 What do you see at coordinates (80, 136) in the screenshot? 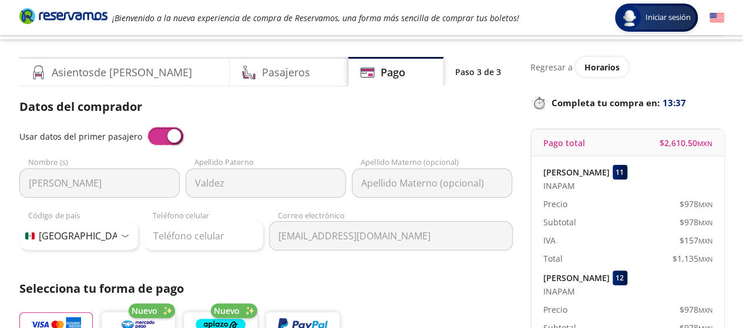
I see `span: Usar datos del primer pasajero` at bounding box center [80, 136].